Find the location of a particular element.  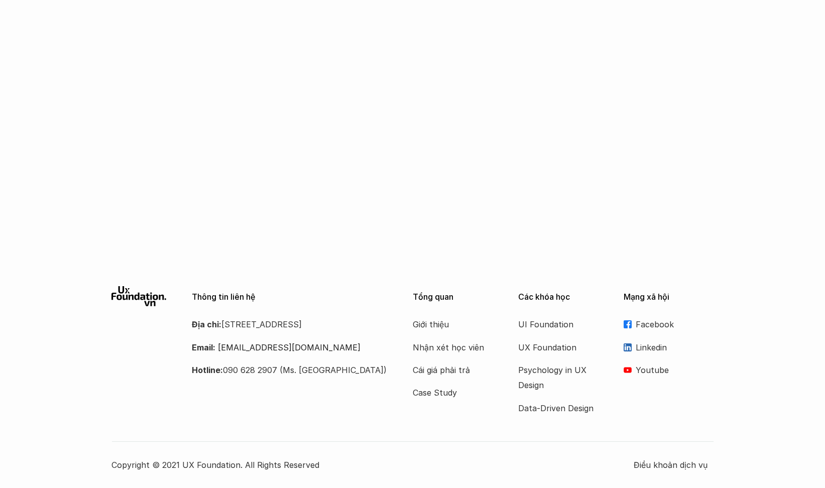

p: Thông tin liên hệ is located at coordinates (290, 297).